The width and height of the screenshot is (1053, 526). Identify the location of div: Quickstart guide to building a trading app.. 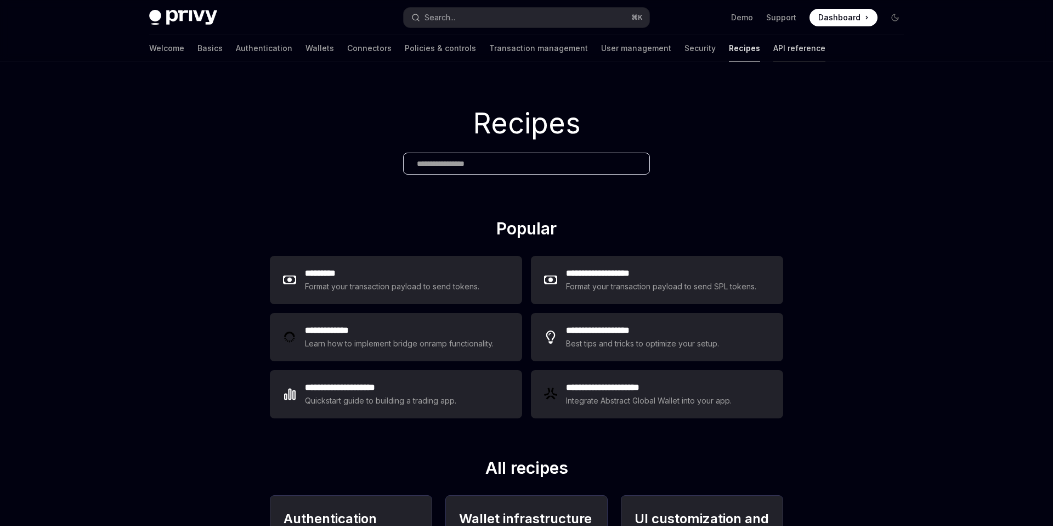
(381, 401).